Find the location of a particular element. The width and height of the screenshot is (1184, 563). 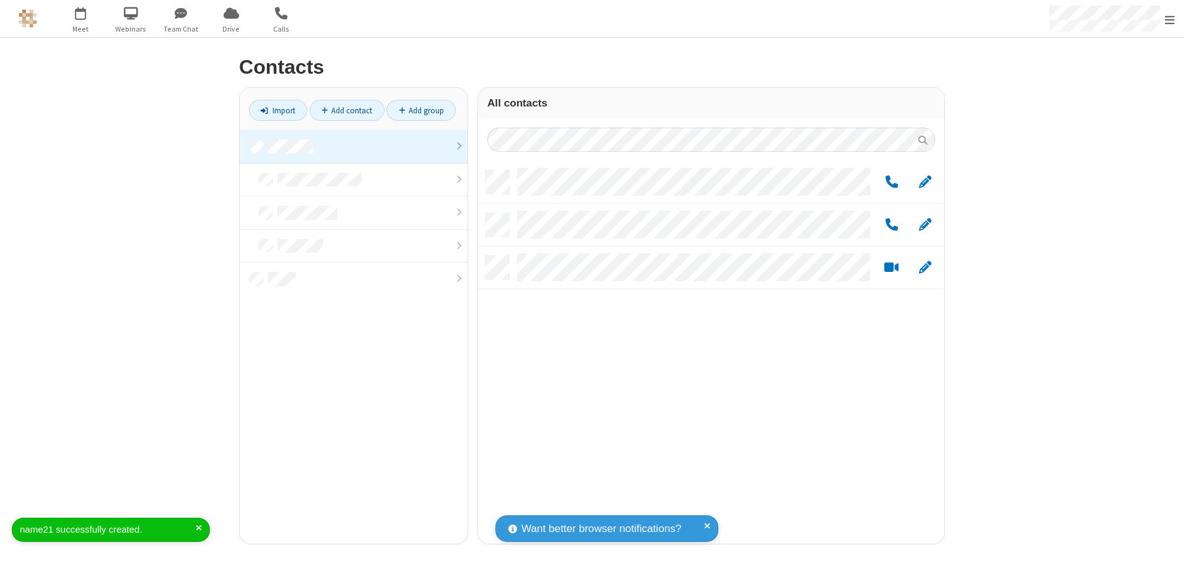

a: Add contact is located at coordinates (347, 110).